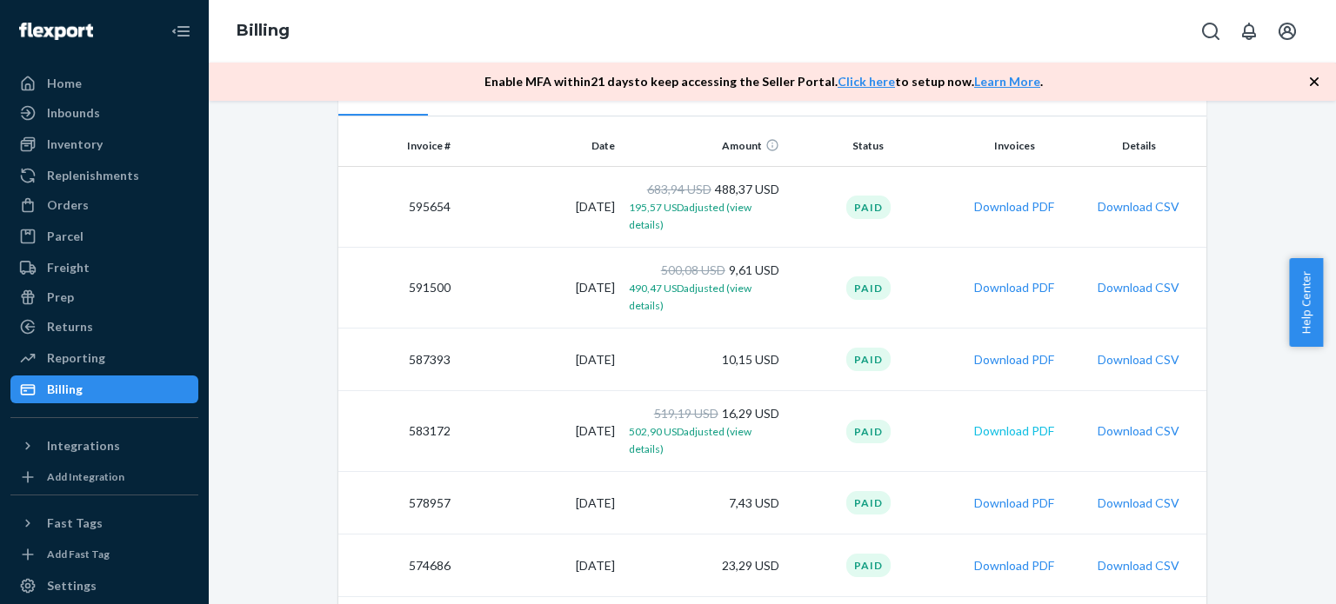 This screenshot has width=1336, height=604. I want to click on div: Reporting, so click(76, 358).